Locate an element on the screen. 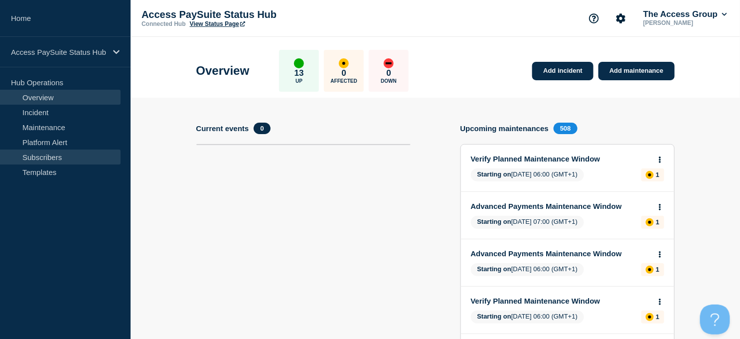 The height and width of the screenshot is (339, 740). button: Account settings is located at coordinates (621, 18).